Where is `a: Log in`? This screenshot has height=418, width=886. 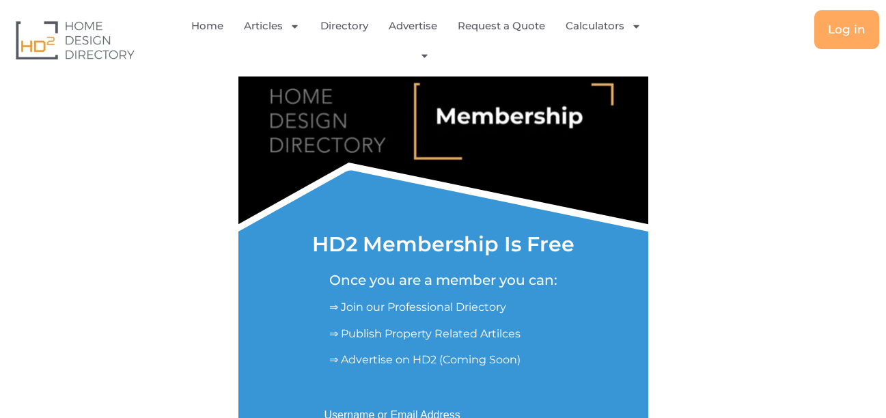
a: Log in is located at coordinates (847, 29).